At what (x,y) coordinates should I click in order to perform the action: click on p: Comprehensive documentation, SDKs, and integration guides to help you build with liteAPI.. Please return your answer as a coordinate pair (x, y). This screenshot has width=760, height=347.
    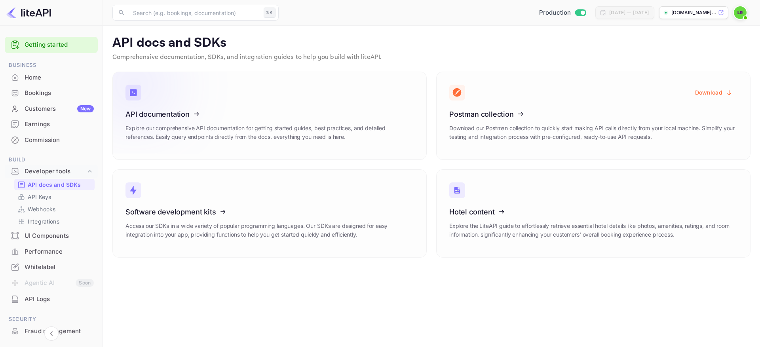
    Looking at the image, I should click on (431, 57).